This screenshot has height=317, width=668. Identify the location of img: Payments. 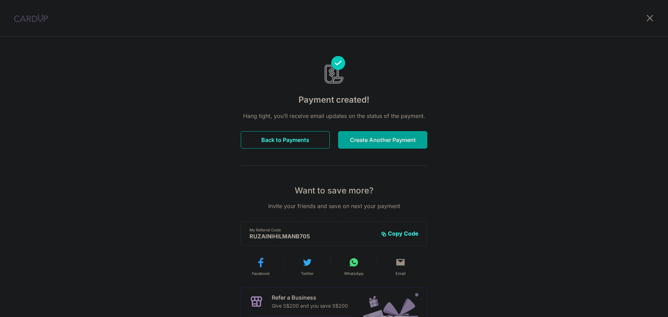
(334, 71).